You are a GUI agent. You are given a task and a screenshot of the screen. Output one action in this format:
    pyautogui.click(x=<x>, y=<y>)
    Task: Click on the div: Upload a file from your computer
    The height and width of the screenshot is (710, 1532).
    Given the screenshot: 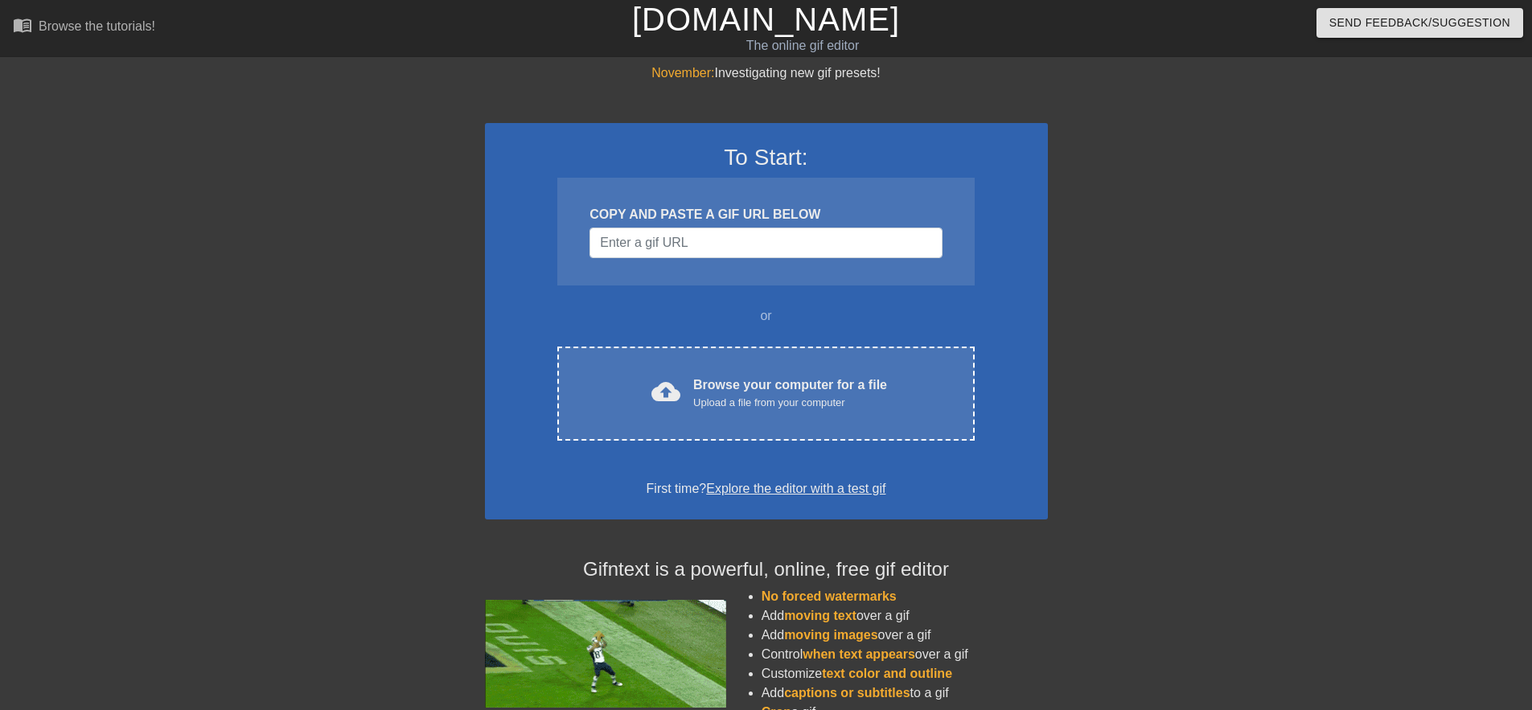 What is the action you would take?
    pyautogui.click(x=790, y=403)
    